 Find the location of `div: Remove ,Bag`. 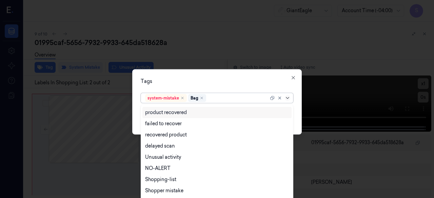

div: Remove ,Bag is located at coordinates (202, 98).